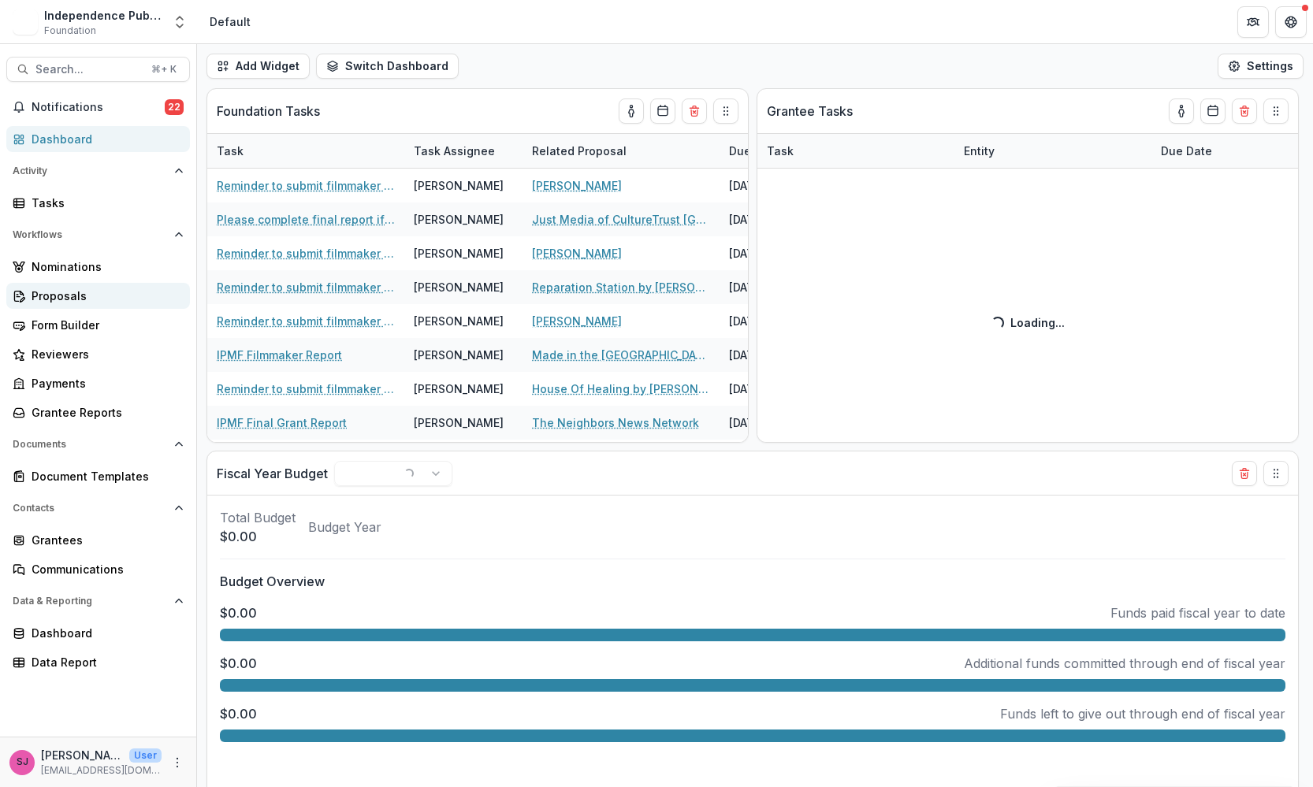 This screenshot has width=1313, height=787. Describe the element at coordinates (272, 474) in the screenshot. I see `p: Fiscal Year Budget` at that location.